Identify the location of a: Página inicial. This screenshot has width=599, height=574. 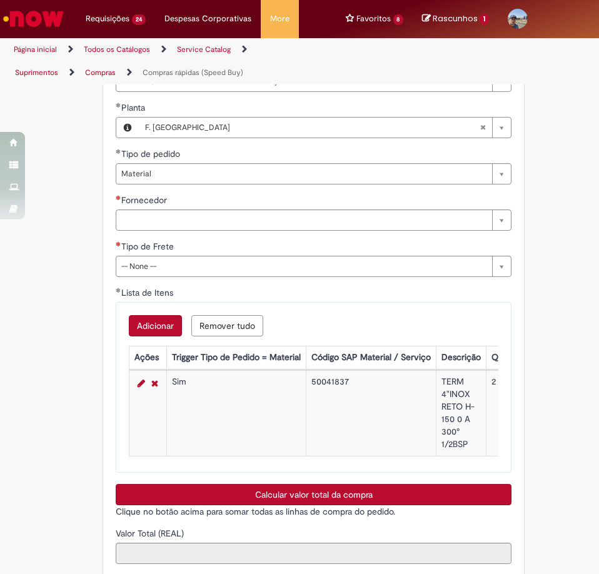
(35, 49).